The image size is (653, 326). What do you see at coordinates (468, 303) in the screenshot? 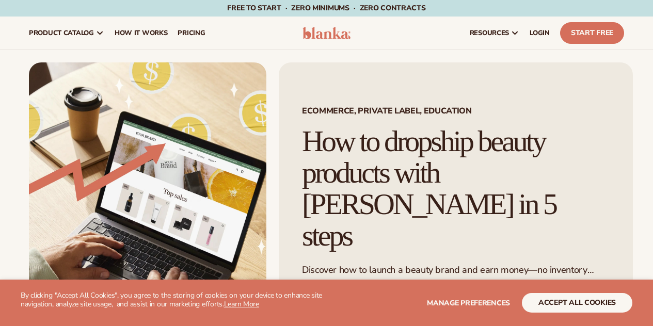
I see `span: Manage preferences` at bounding box center [468, 303].